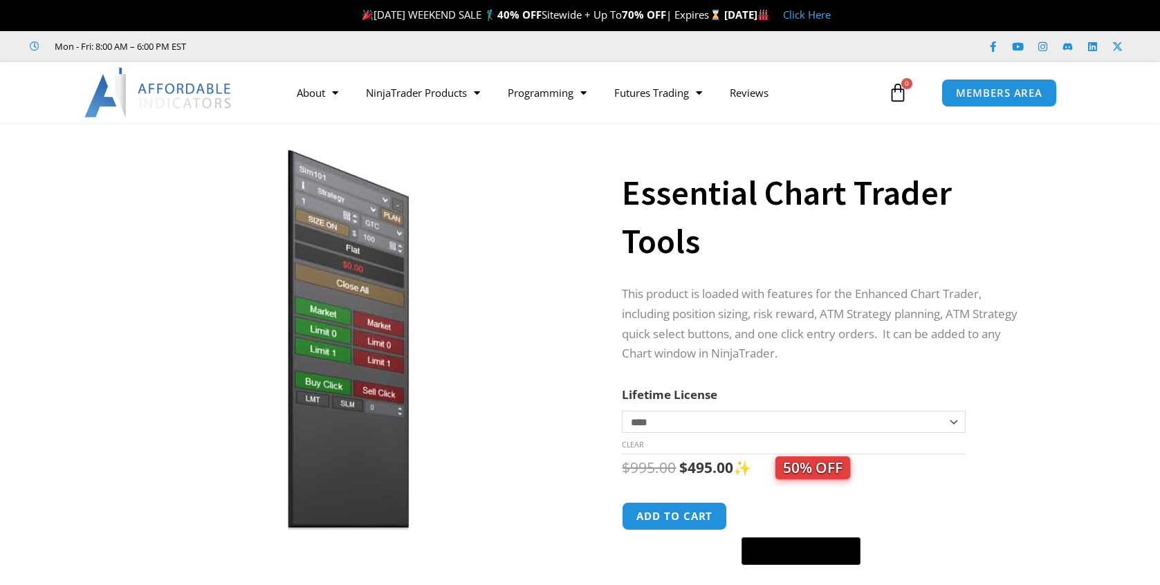  Describe the element at coordinates (348, 338) in the screenshot. I see `img: Essential Chart Trader Tools | Affordable Indicators – NinjaTrader` at that location.